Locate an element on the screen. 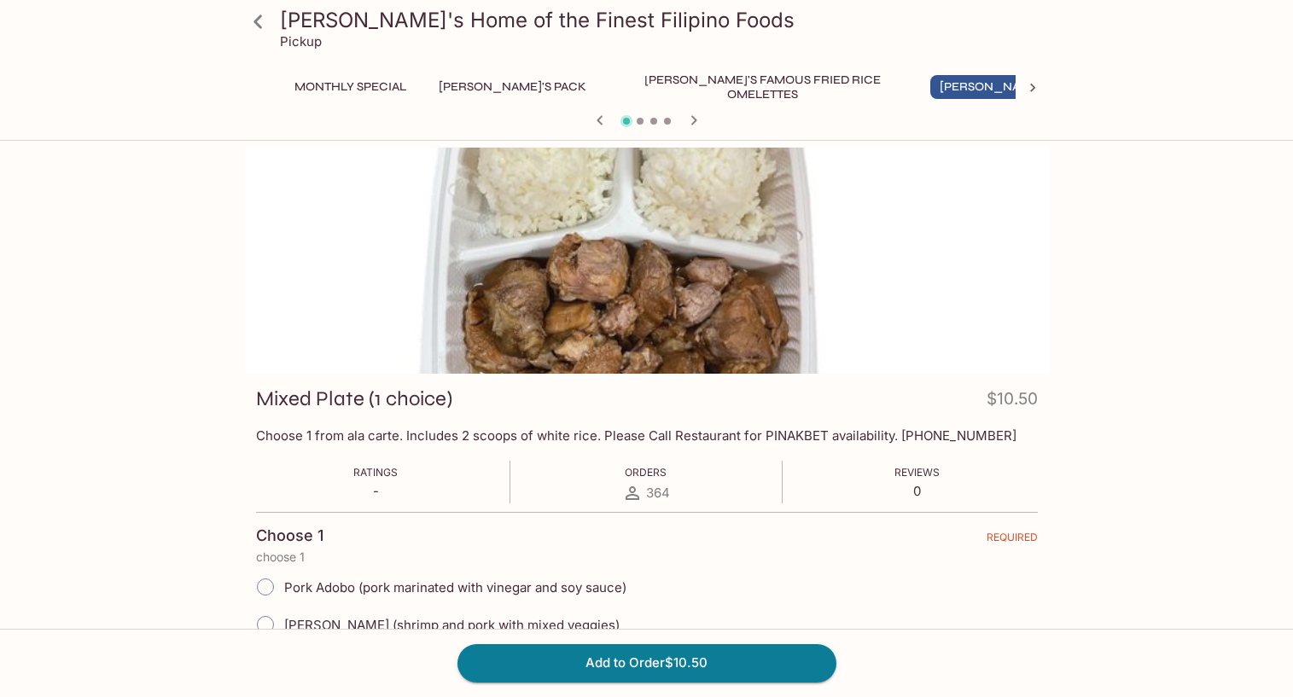 The height and width of the screenshot is (697, 1293). span: Pork Adobo (pork marinated with vinegar and soy sauce) is located at coordinates (455, 587).